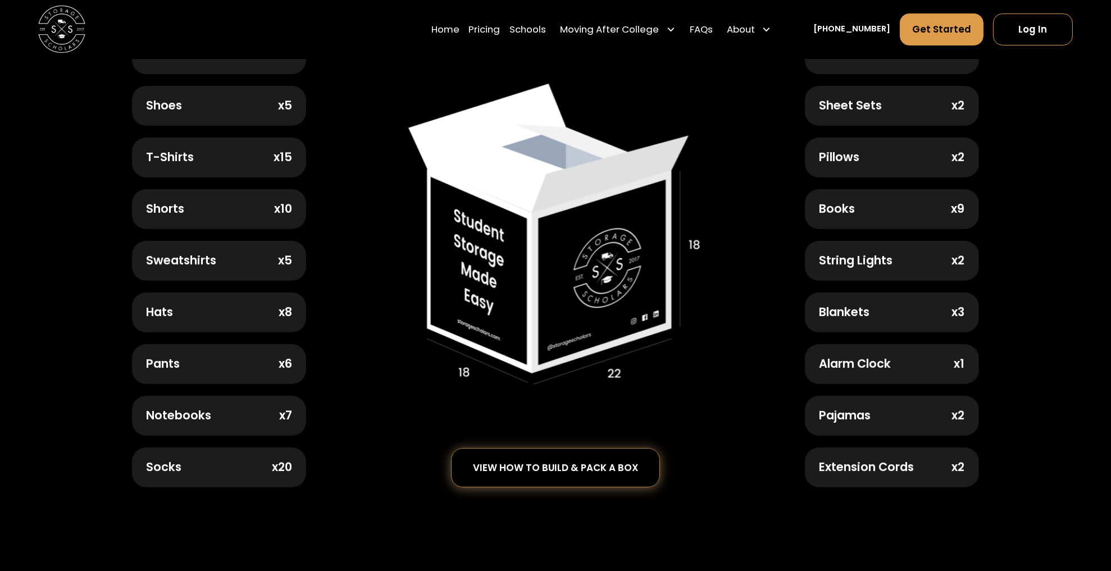 The image size is (1111, 571). I want to click on a: home, so click(62, 29).